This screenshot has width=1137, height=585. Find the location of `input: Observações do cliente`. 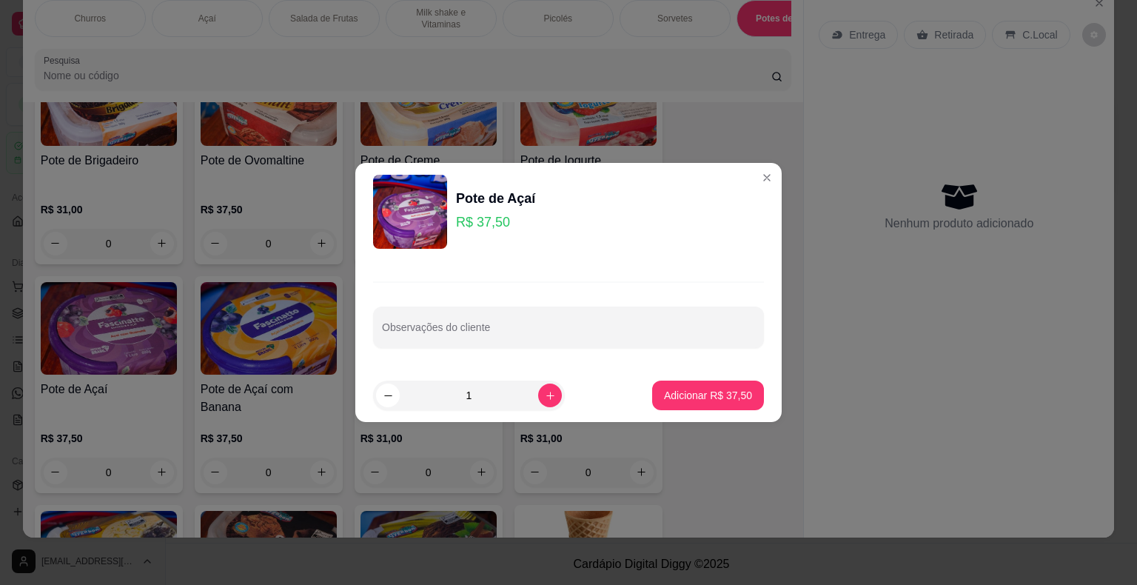

input: Observações do cliente is located at coordinates (569, 333).